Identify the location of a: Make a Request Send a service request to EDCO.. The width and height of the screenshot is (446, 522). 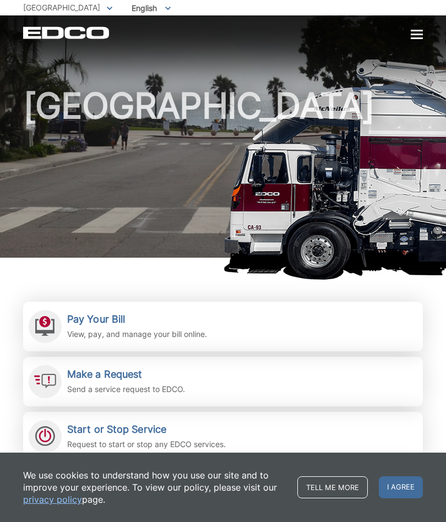
(223, 381).